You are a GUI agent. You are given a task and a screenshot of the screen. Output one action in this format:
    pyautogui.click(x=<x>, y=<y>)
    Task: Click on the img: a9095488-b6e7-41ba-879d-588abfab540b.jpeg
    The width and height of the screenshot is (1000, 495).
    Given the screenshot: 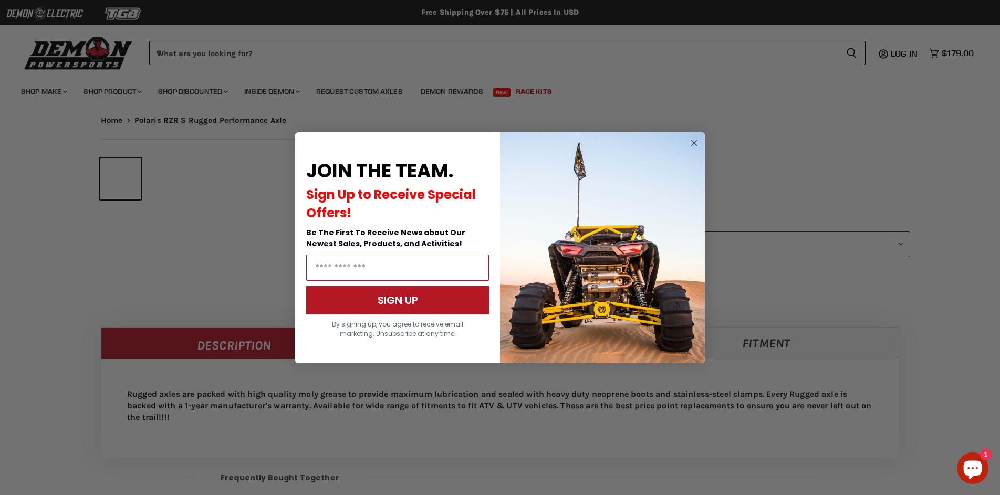 What is the action you would take?
    pyautogui.click(x=602, y=248)
    